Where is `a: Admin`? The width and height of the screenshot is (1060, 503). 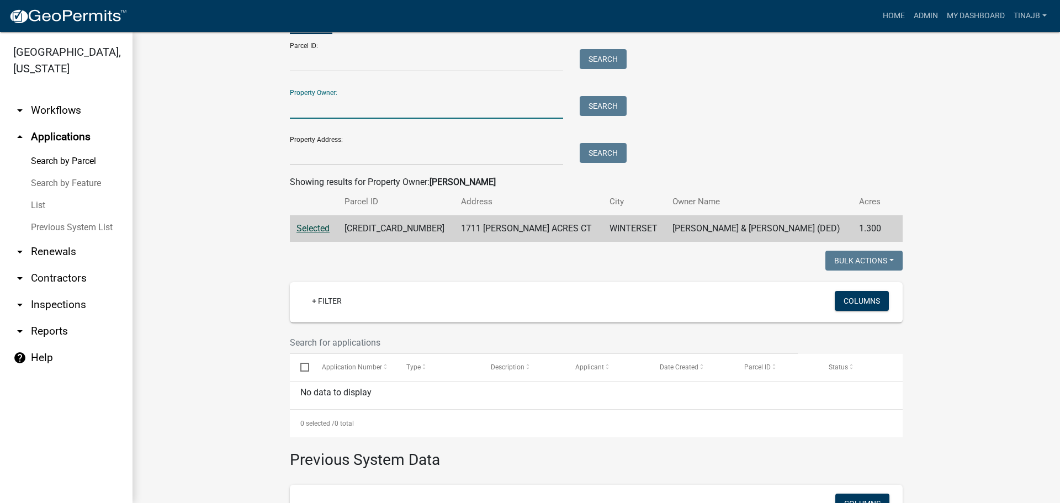
a: Admin is located at coordinates (926, 16).